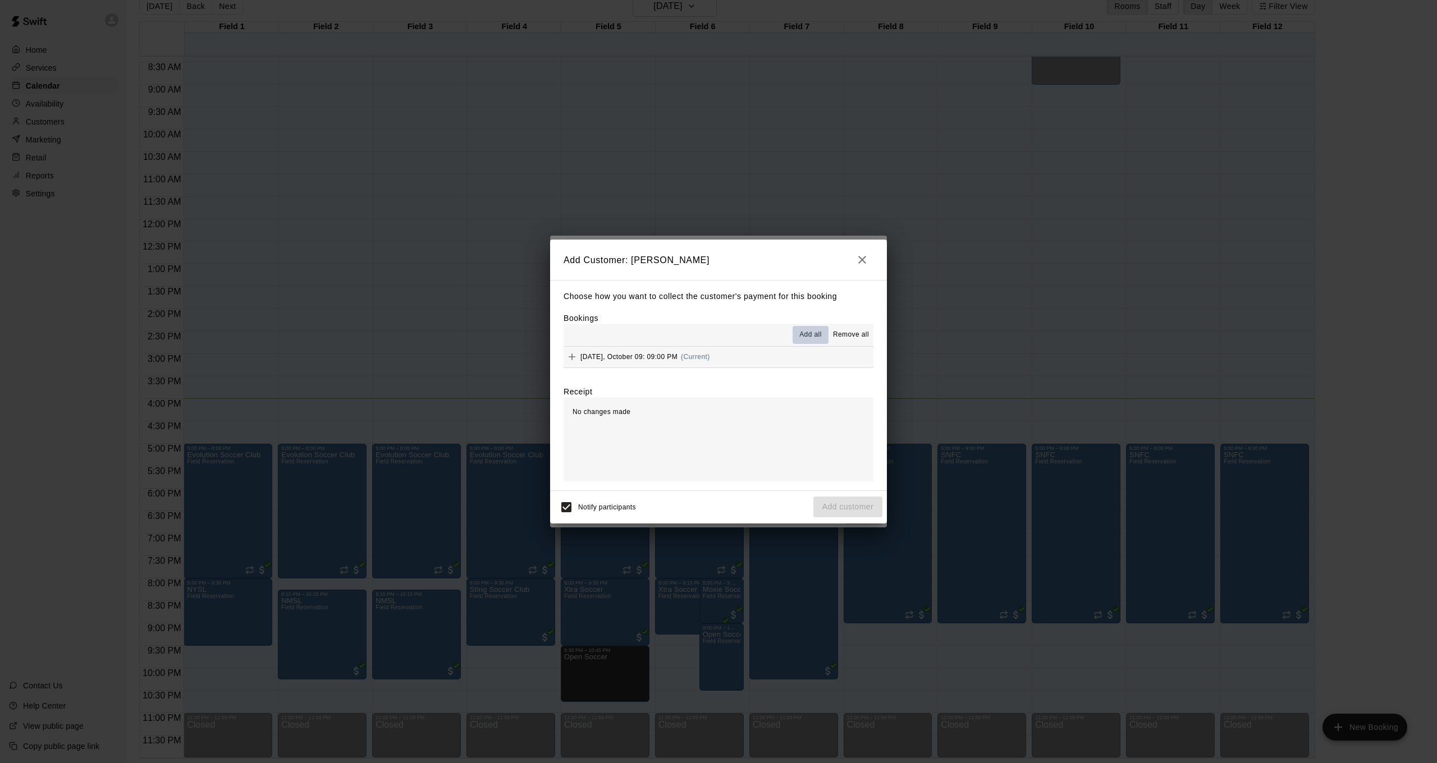 Image resolution: width=1437 pixels, height=763 pixels. Describe the element at coordinates (572, 356) in the screenshot. I see `span: Add` at that location.